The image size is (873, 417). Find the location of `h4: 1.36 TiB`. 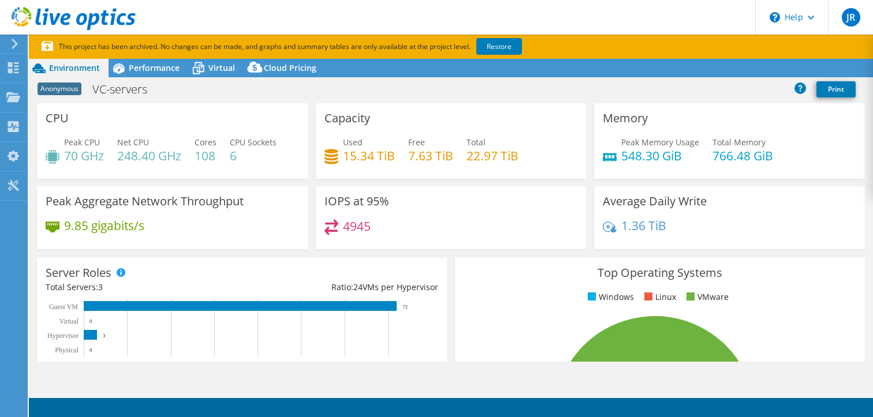

h4: 1.36 TiB is located at coordinates (644, 226).